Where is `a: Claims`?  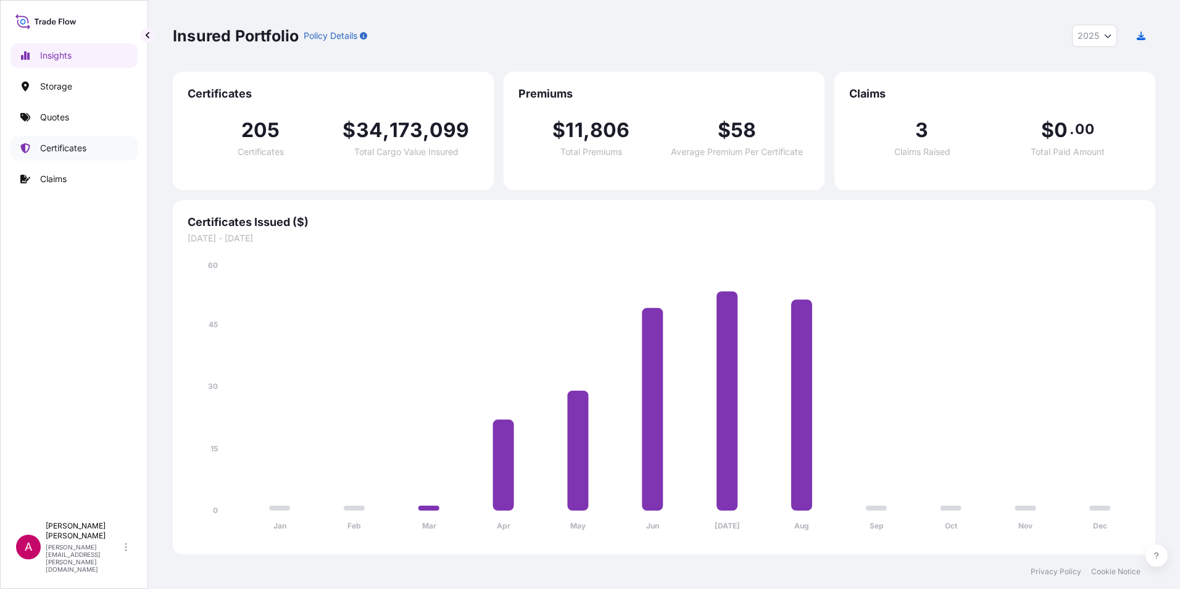
a: Claims is located at coordinates (74, 179).